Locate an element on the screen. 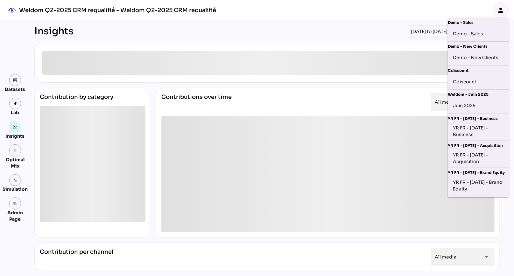  div: Contributions over time is located at coordinates (196, 102).